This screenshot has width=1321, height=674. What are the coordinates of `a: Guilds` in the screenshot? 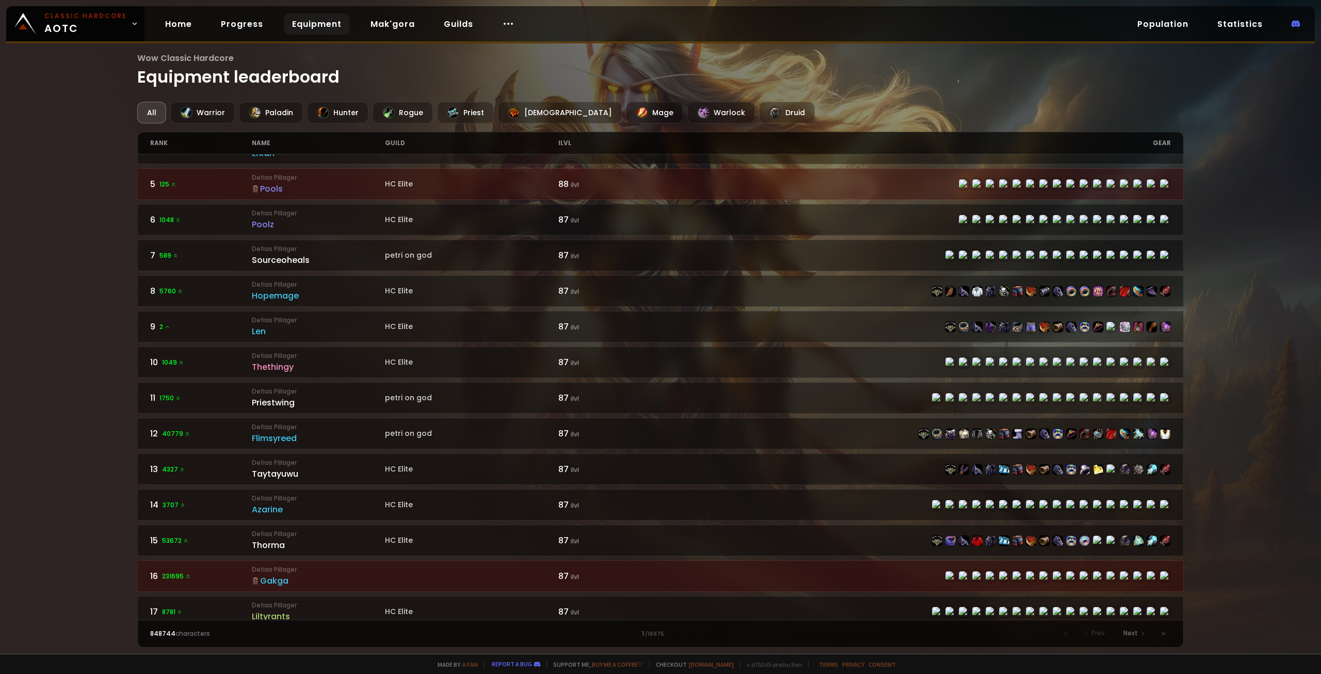 It's located at (458, 24).